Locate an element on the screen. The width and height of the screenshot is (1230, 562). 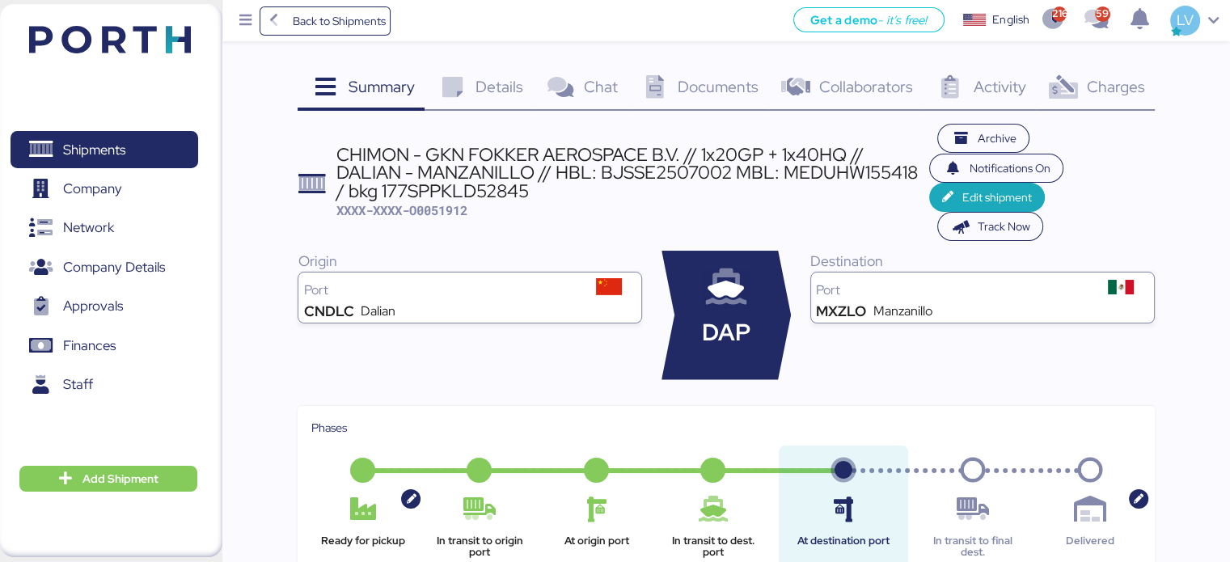
span: Shipments is located at coordinates (94, 150).